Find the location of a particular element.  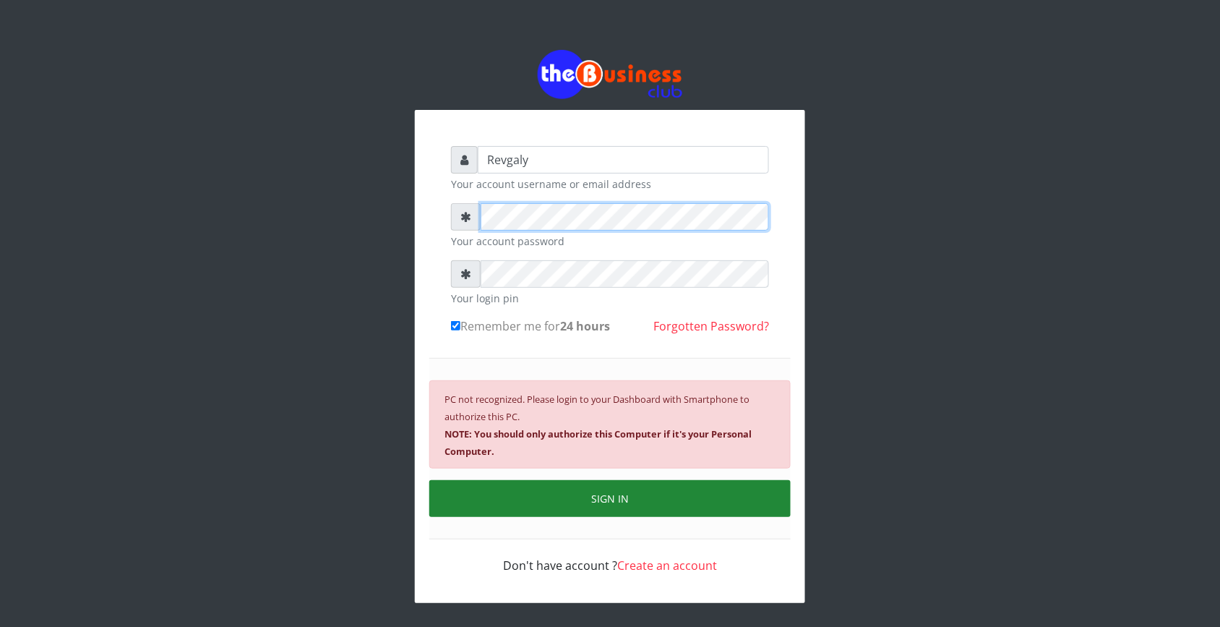

small: Your account password is located at coordinates (610, 241).